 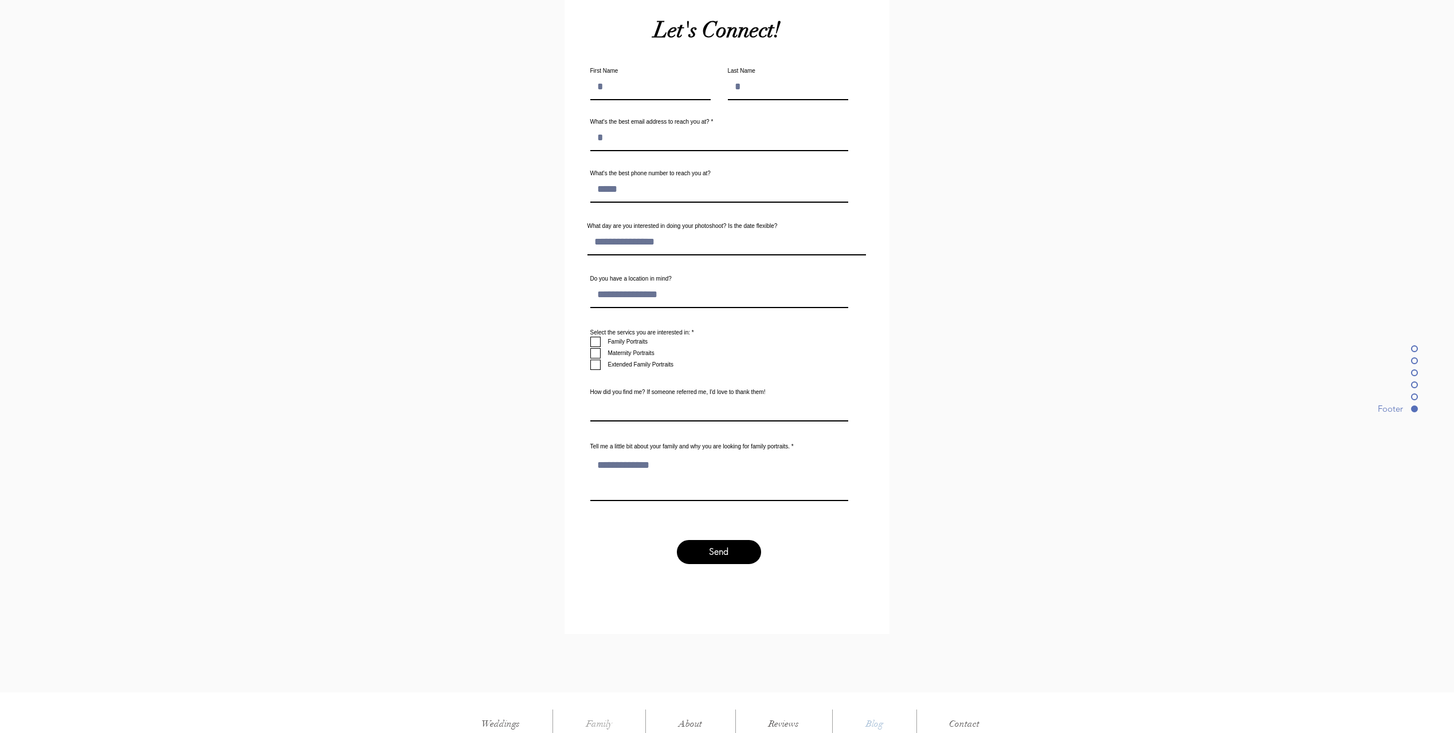 I want to click on label: First Name, so click(x=650, y=71).